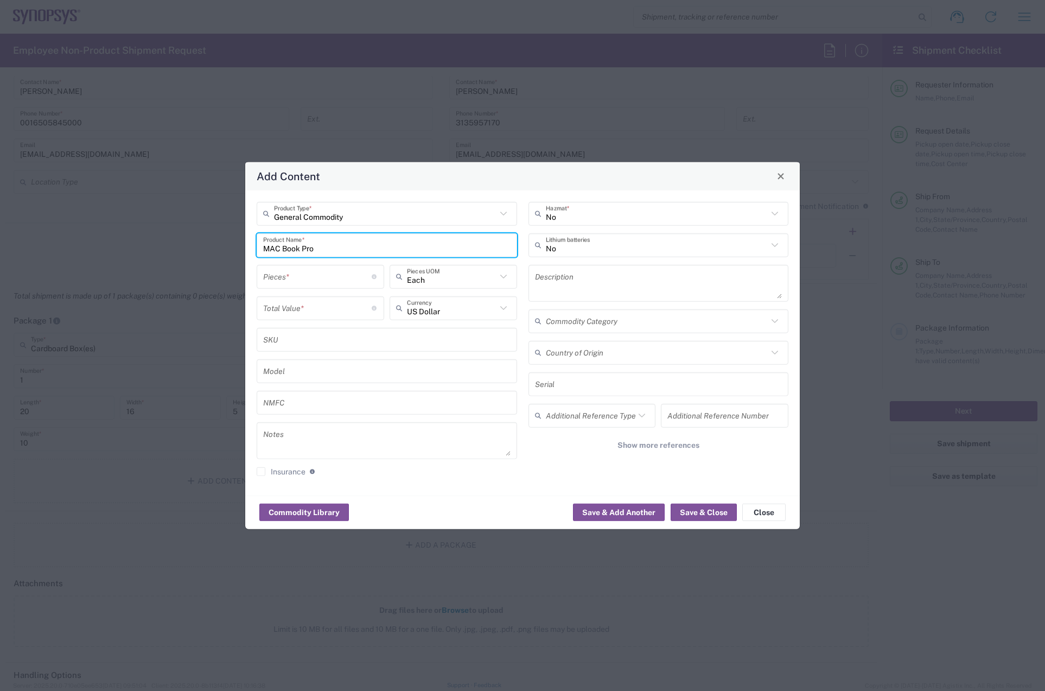  What do you see at coordinates (281, 471) in the screenshot?
I see `label: Insurance` at bounding box center [281, 471].